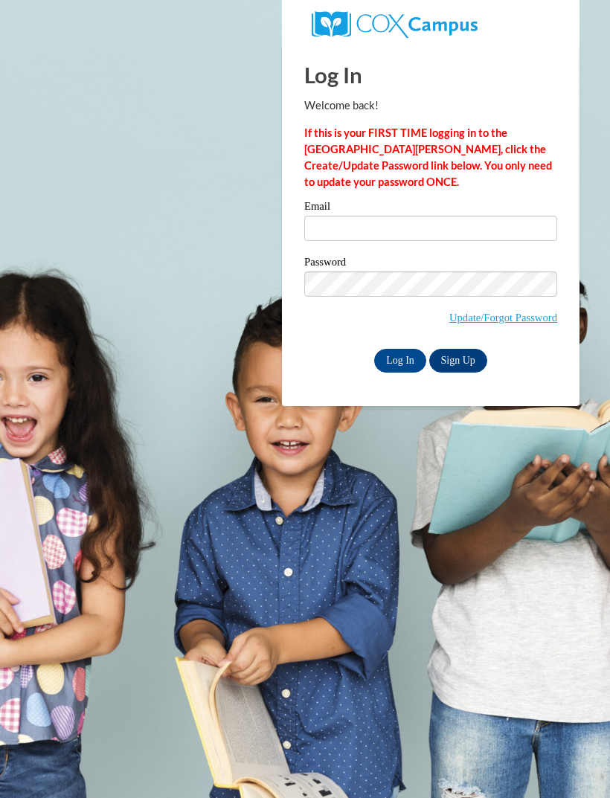 This screenshot has height=798, width=610. I want to click on a: Sign Up, so click(458, 361).